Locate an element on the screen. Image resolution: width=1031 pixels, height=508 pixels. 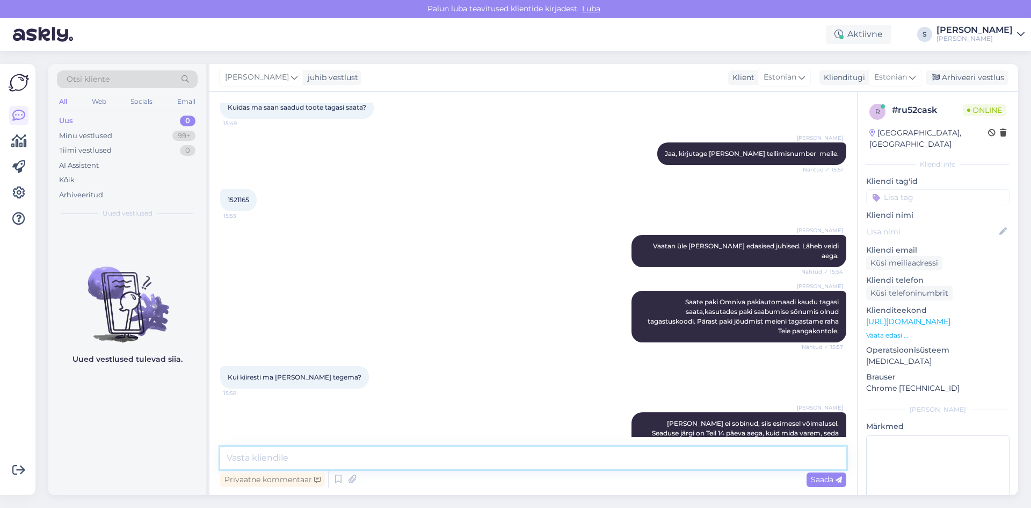
span: 1521165 is located at coordinates (239, 199).